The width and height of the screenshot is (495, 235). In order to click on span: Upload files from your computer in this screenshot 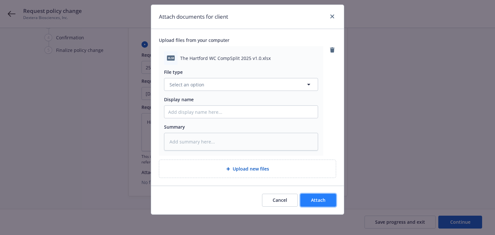, I will do `click(248, 40)`.